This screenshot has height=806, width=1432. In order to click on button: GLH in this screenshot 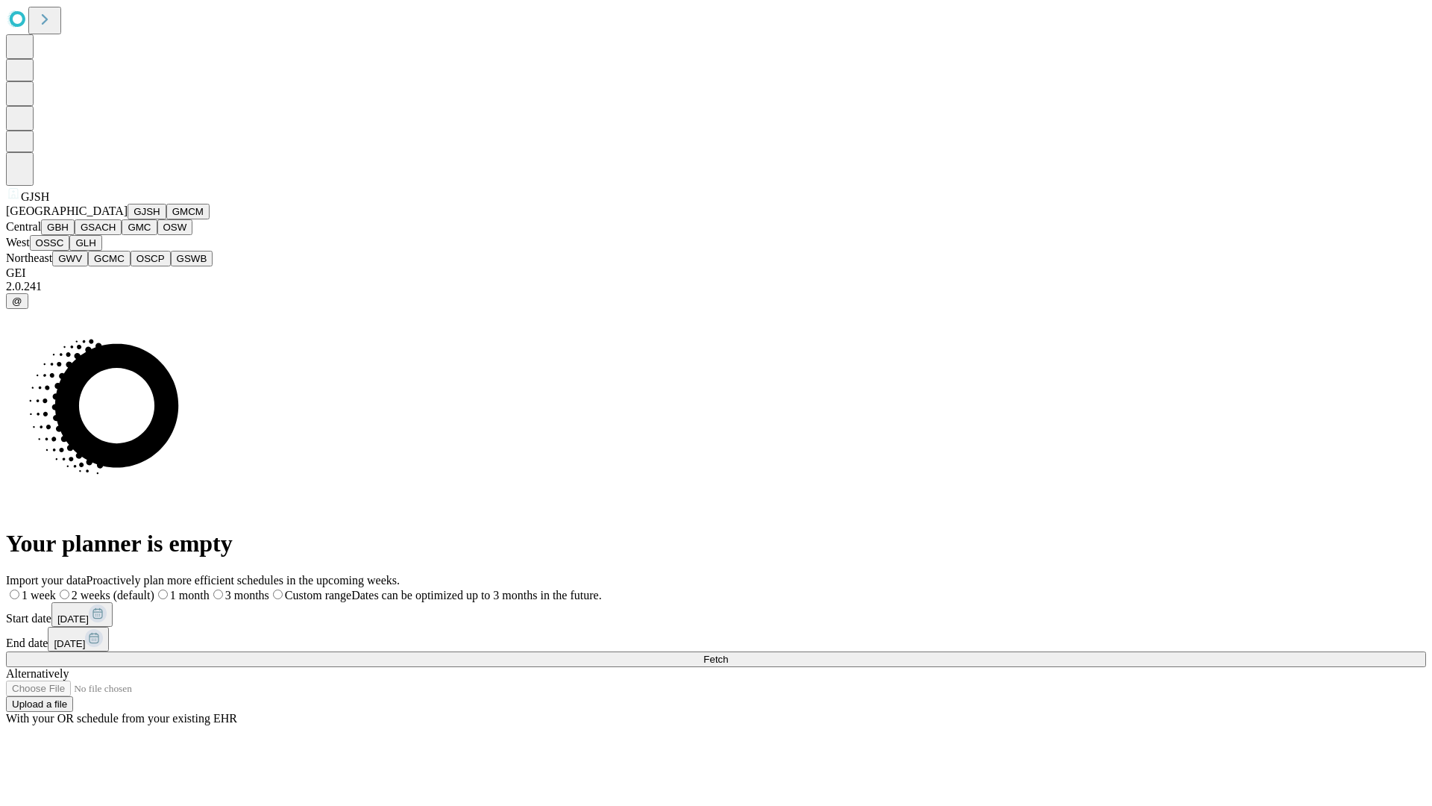, I will do `click(85, 242)`.